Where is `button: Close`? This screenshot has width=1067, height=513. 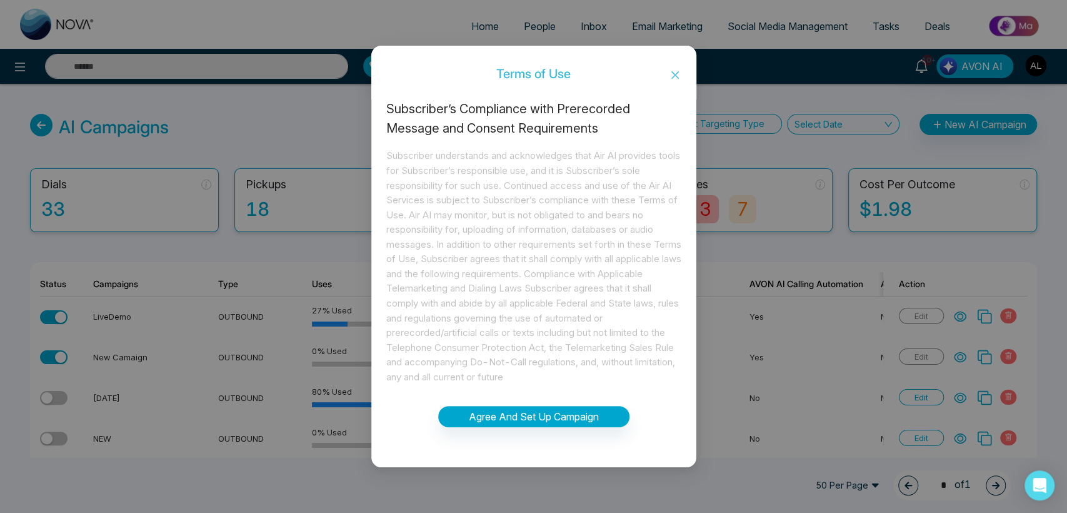 button: Close is located at coordinates (675, 75).